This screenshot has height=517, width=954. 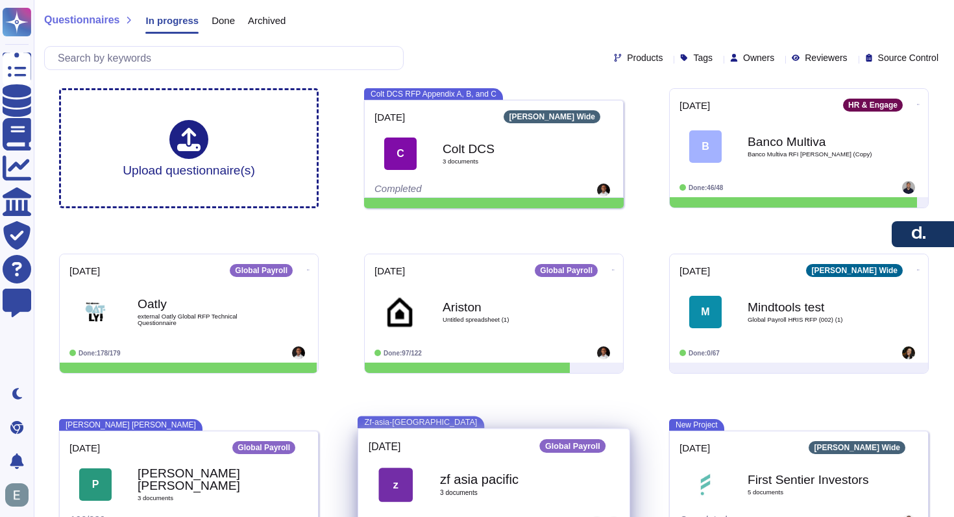 I want to click on div: HR & Engage, so click(x=873, y=105).